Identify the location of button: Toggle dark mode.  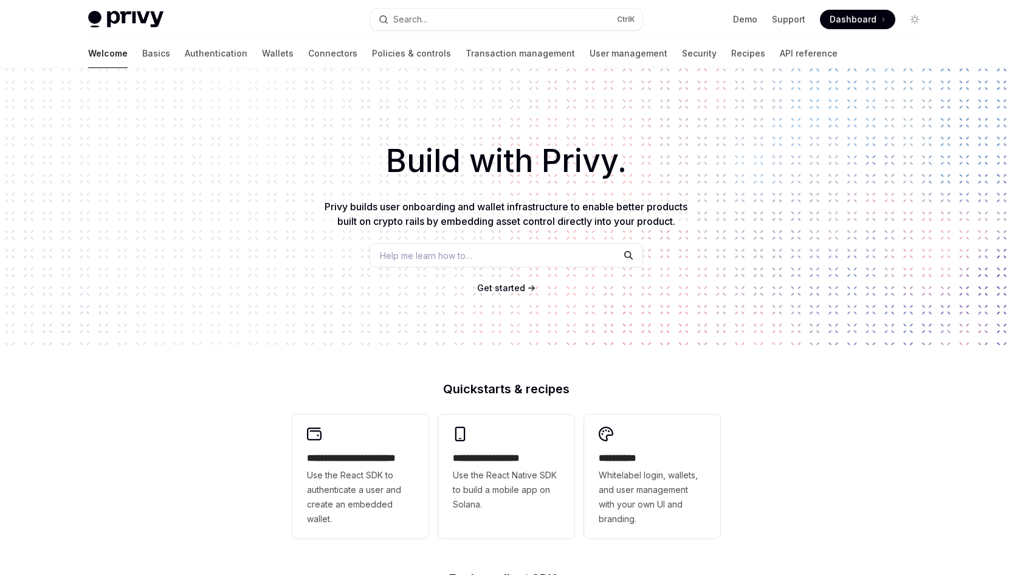
(914, 19).